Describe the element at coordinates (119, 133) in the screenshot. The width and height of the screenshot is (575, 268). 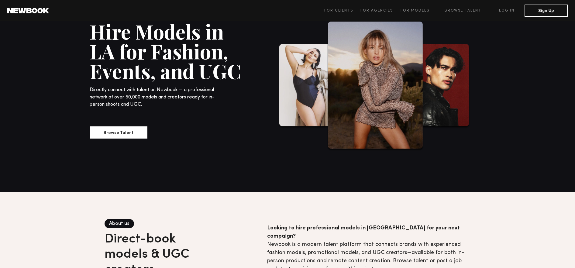
I see `button: Browse Talent` at that location.